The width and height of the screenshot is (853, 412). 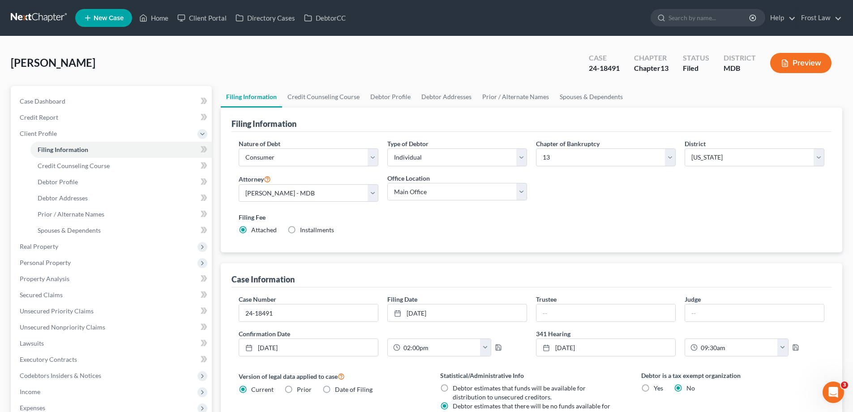 What do you see at coordinates (56, 310) in the screenshot?
I see `span: Unsecured Priority Claims` at bounding box center [56, 310].